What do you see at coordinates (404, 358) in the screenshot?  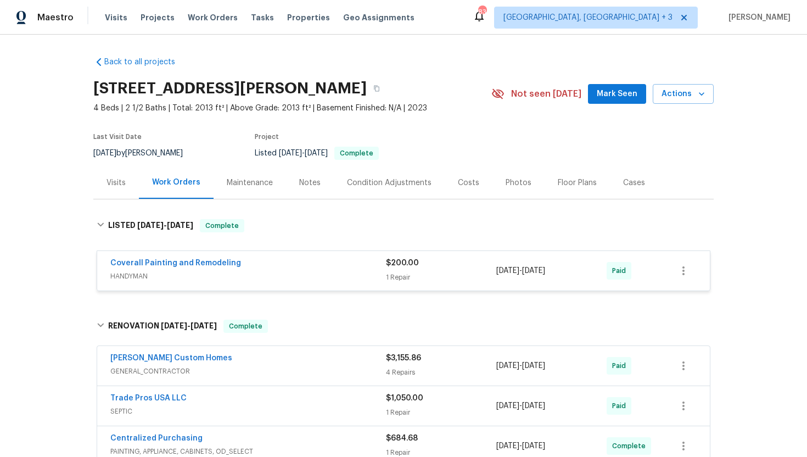 I see `span: $3,155.86` at bounding box center [404, 358].